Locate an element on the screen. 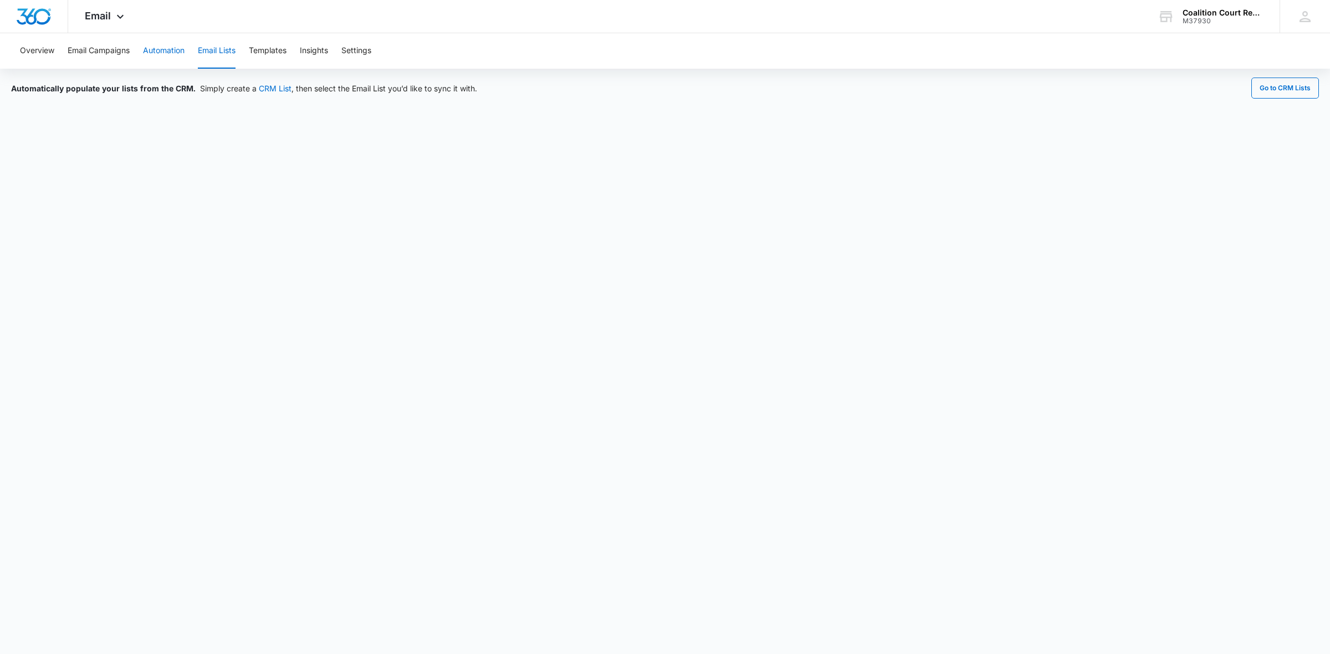 This screenshot has height=654, width=1330. div: account name is located at coordinates (1223, 13).